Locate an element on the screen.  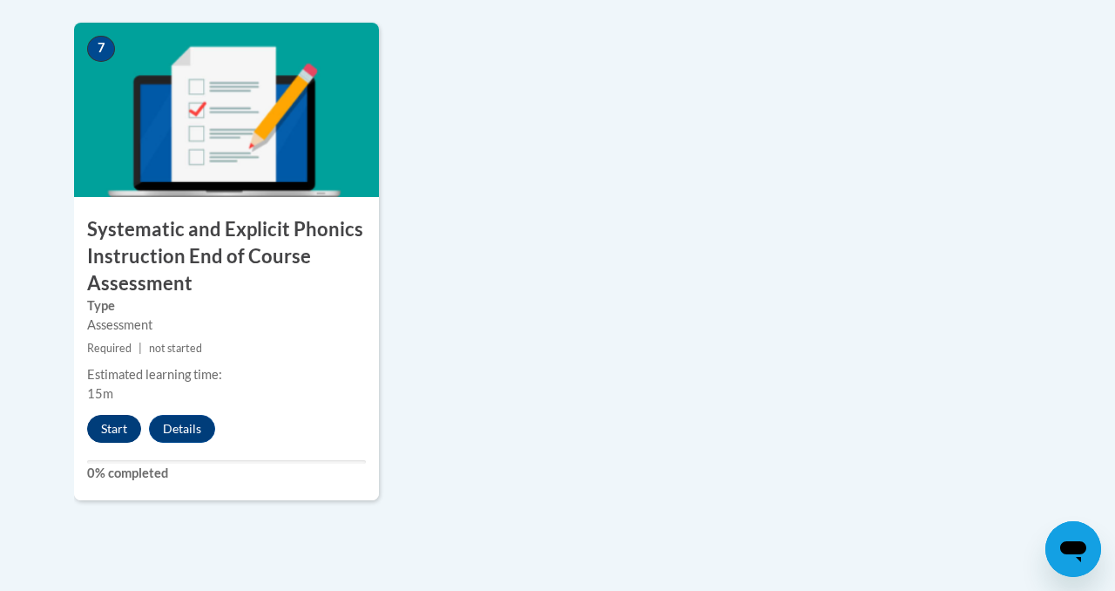
span: not started is located at coordinates (175, 348).